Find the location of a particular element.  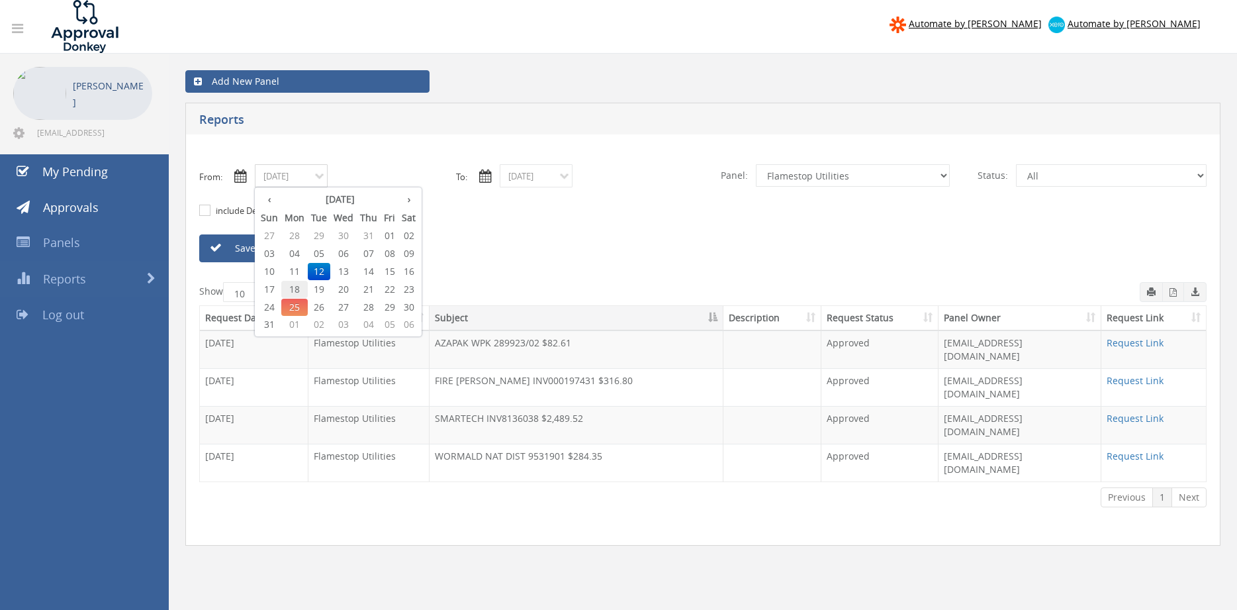

span: 18 is located at coordinates (295, 289).